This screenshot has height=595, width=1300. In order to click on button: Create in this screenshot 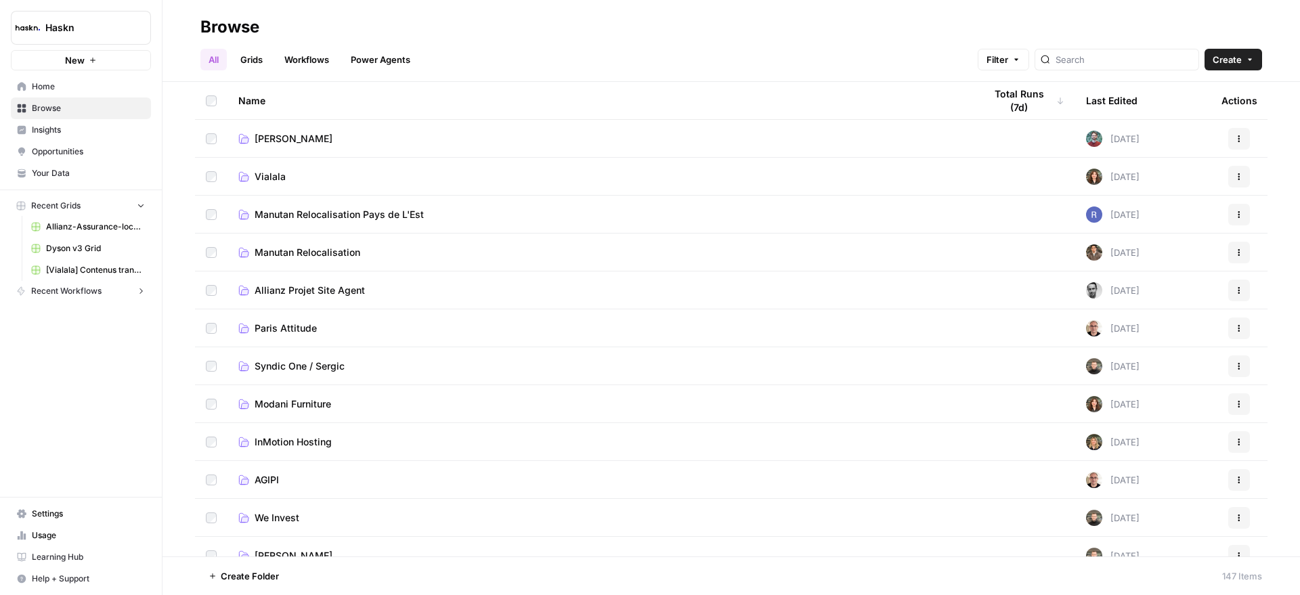, I will do `click(1233, 60)`.